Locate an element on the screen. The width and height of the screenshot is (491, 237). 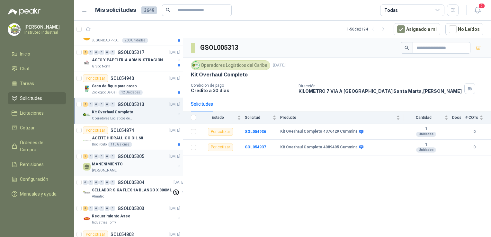
a: Chat is located at coordinates (37, 69).